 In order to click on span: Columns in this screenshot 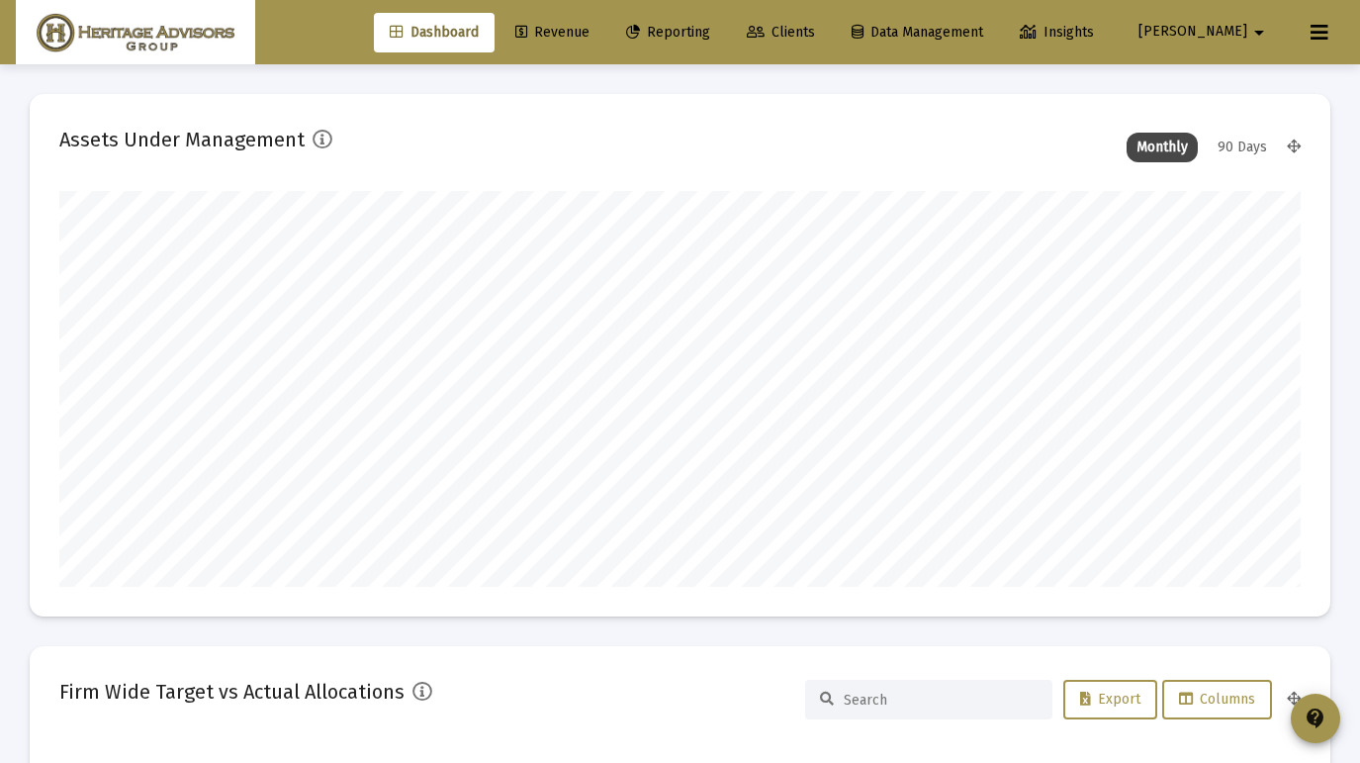, I will do `click(1217, 698)`.